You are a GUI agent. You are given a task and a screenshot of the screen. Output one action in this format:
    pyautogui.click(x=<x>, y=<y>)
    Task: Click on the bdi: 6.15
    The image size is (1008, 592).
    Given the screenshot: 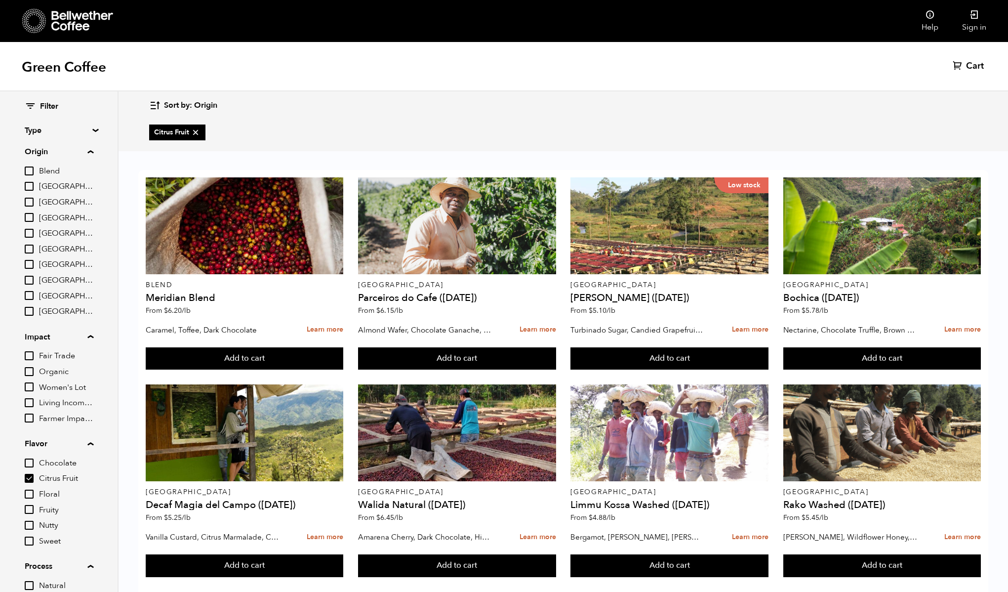 What is the action you would take?
    pyautogui.click(x=390, y=310)
    